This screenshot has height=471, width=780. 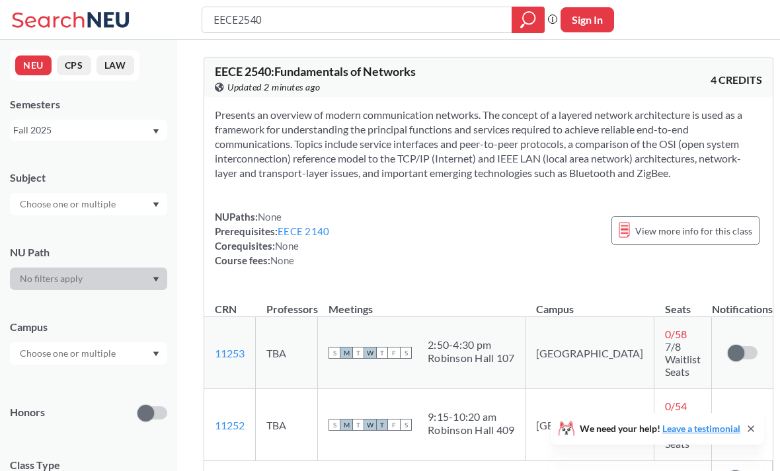 I want to click on div: CRN, so click(x=225, y=309).